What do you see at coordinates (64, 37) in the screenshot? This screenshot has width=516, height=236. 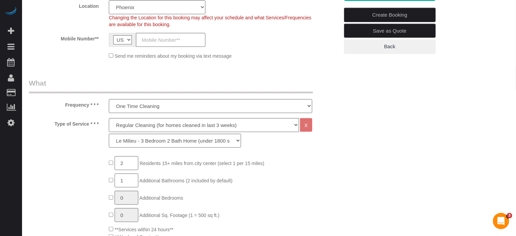 I see `label: Mobile Number**` at bounding box center [64, 37].